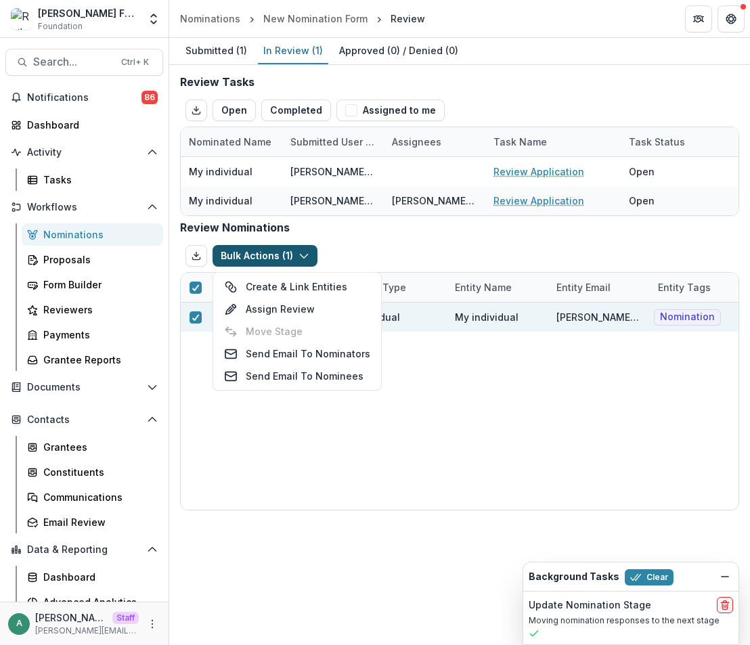  What do you see at coordinates (407, 18) in the screenshot?
I see `div: Review` at bounding box center [407, 18].